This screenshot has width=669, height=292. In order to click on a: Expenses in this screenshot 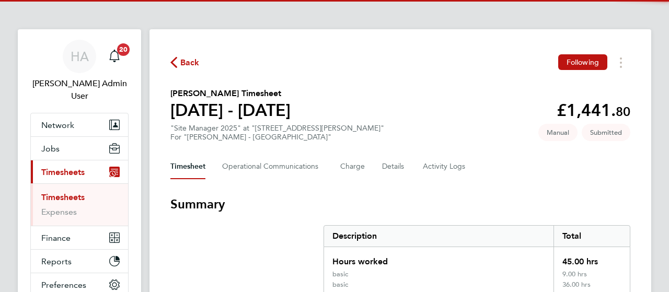, I will do `click(59, 212)`.